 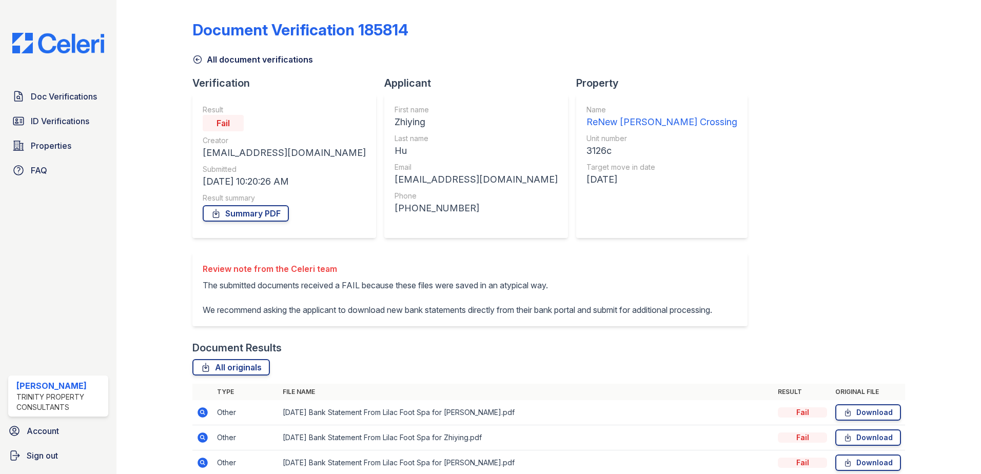 What do you see at coordinates (60, 402) in the screenshot?
I see `div: Trinity Property Consultants` at bounding box center [60, 402].